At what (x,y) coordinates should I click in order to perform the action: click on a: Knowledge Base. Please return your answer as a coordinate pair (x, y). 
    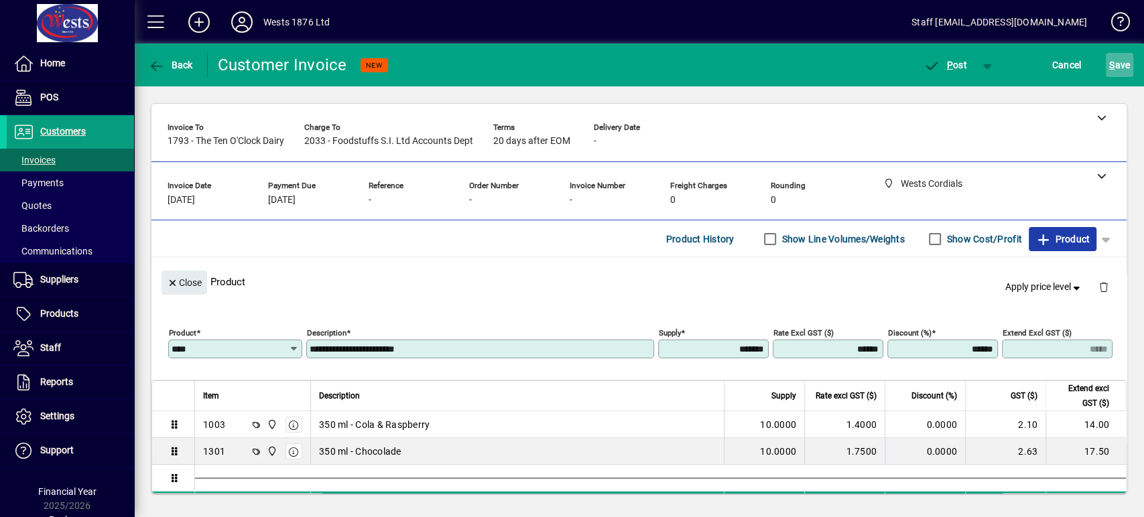
    Looking at the image, I should click on (1114, 24).